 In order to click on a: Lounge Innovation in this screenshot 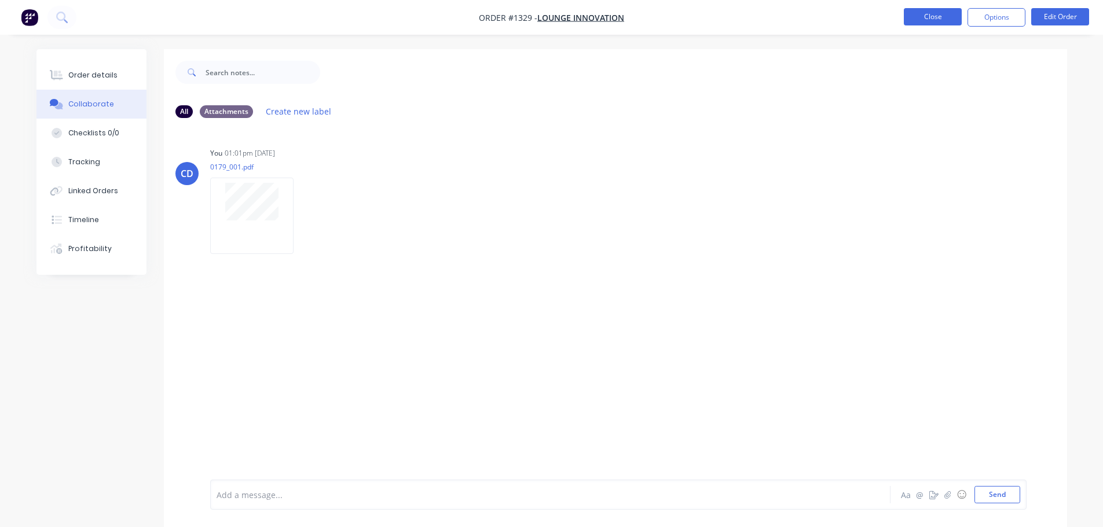, I will do `click(581, 17)`.